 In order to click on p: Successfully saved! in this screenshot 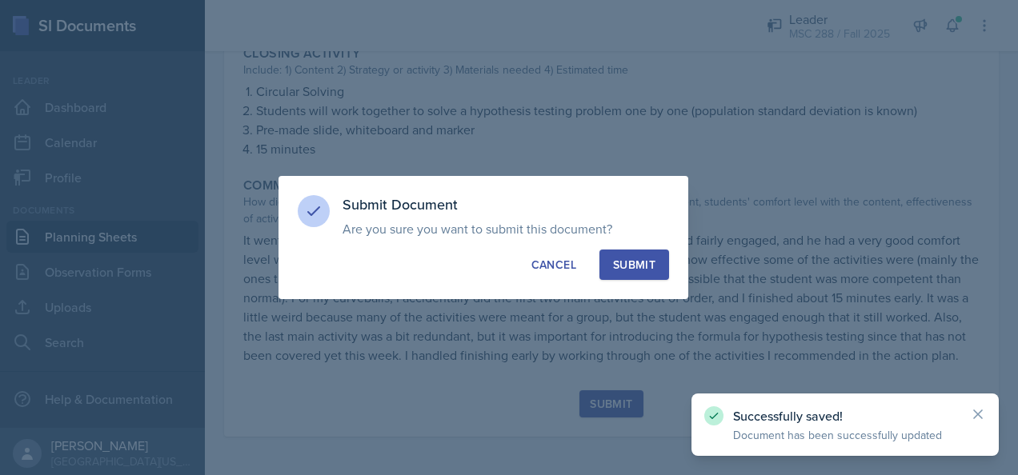, I will do `click(845, 416)`.